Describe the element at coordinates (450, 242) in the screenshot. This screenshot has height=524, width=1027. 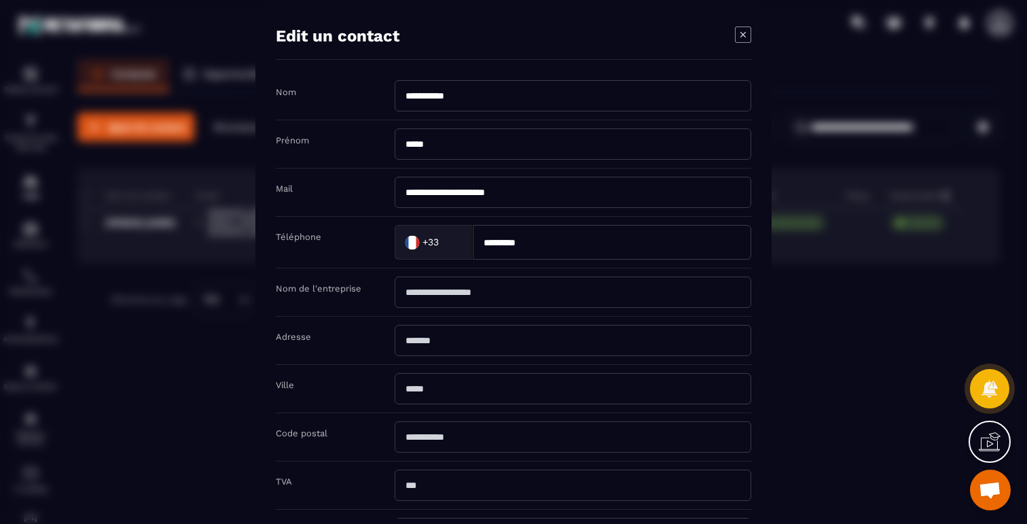
I see `input: Search for option` at that location.